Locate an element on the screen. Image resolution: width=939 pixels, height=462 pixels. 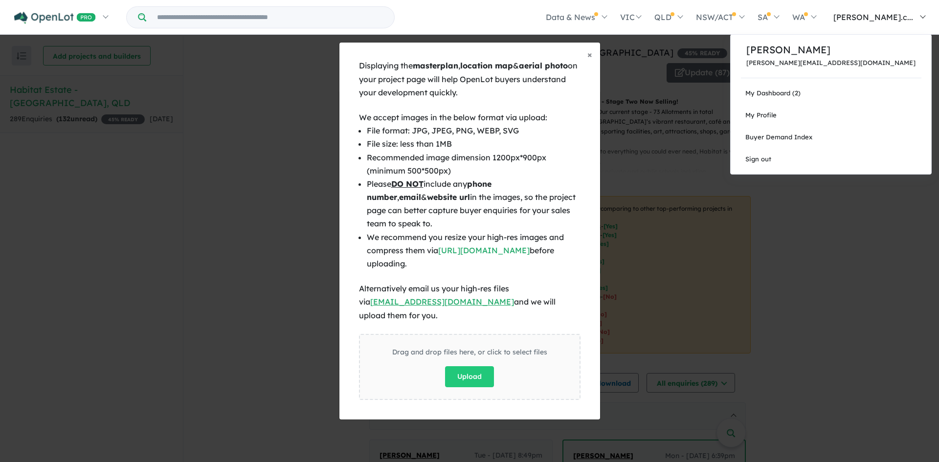
div: Drag and drop files here, or click to select files is located at coordinates (469, 353).